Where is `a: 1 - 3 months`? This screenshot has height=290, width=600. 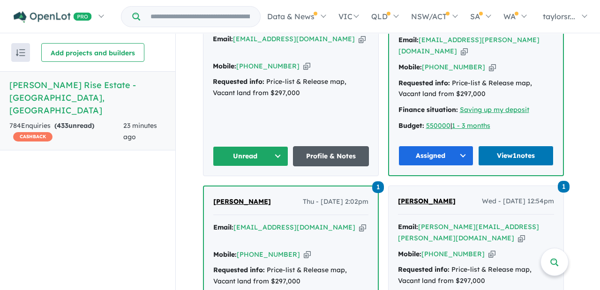
a: 1 - 3 months is located at coordinates (471, 126).